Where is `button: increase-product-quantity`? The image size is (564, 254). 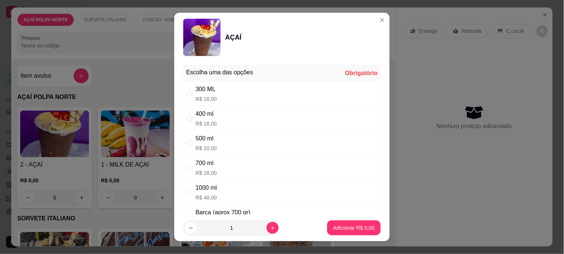 button: increase-product-quantity is located at coordinates (273, 228).